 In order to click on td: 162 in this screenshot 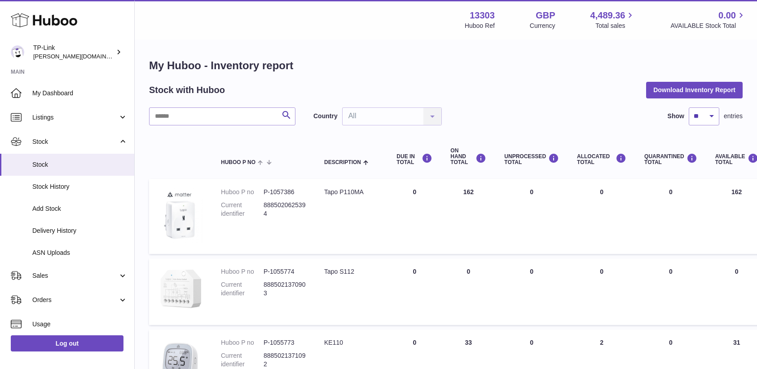, I will do `click(468, 216)`.